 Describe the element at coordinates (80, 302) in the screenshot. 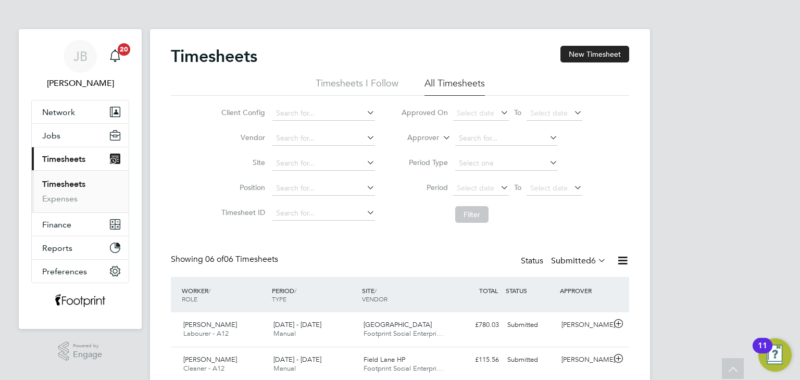

I see `img: wearefootprint-logo-retina.png` at that location.